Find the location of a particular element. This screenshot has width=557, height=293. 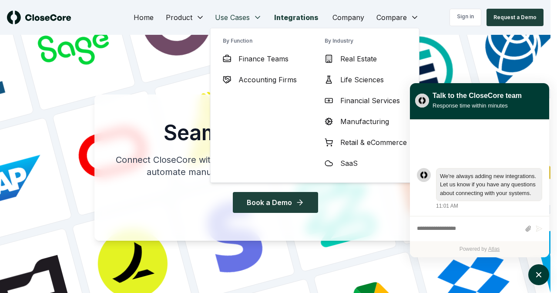

img: yblje5SQxOoZuw2TcITt_icon.png is located at coordinates (422, 100).